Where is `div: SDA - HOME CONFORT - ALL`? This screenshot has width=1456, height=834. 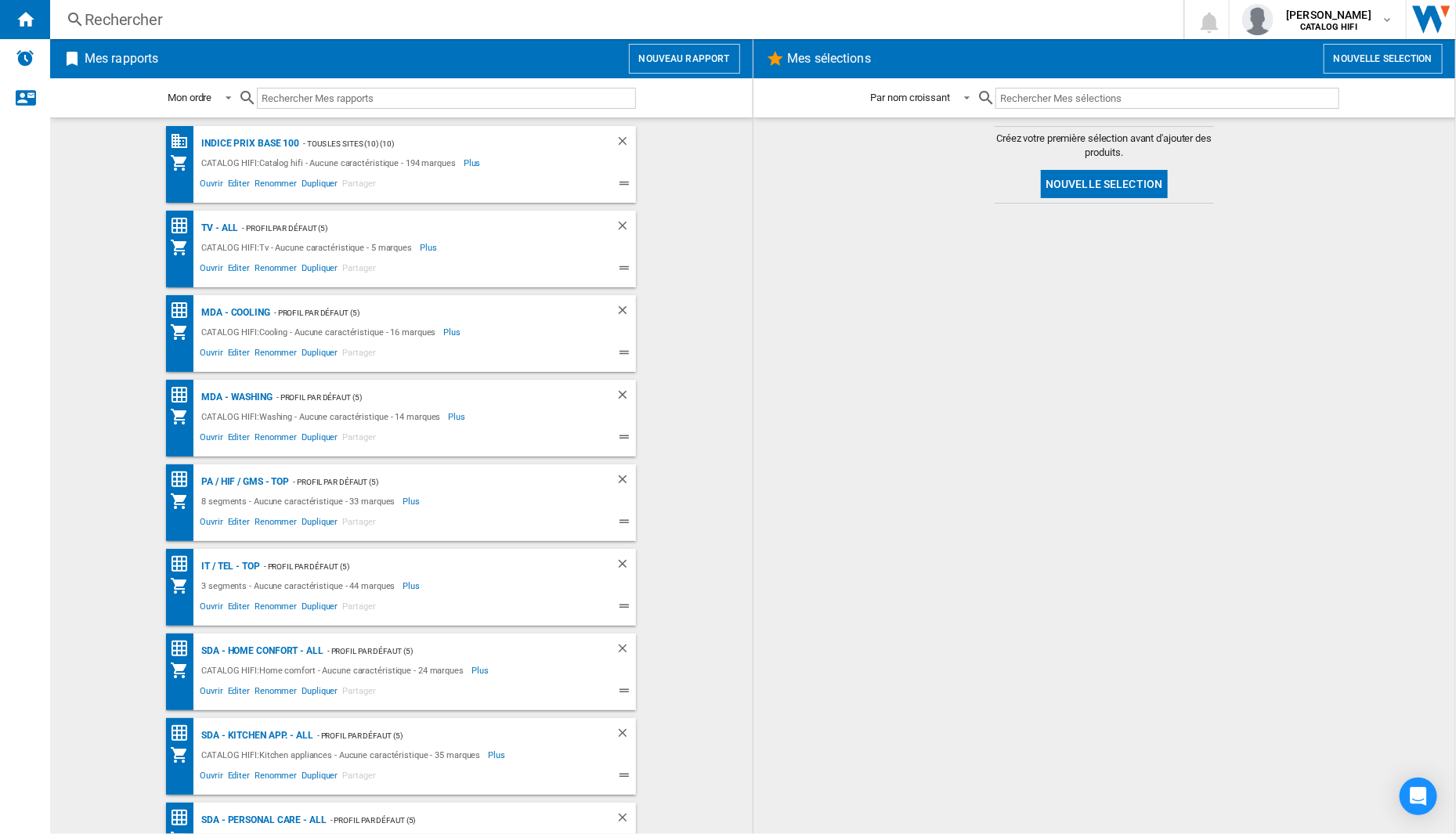 div: SDA - HOME CONFORT - ALL is located at coordinates (260, 650).